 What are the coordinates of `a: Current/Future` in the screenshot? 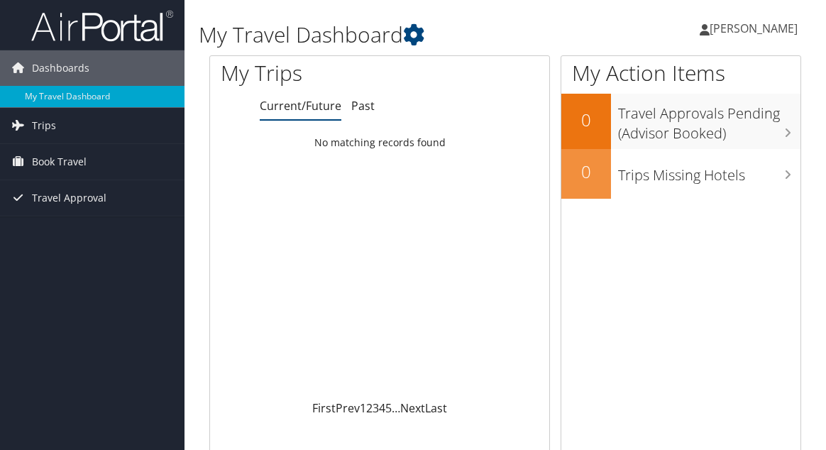 It's located at (300, 106).